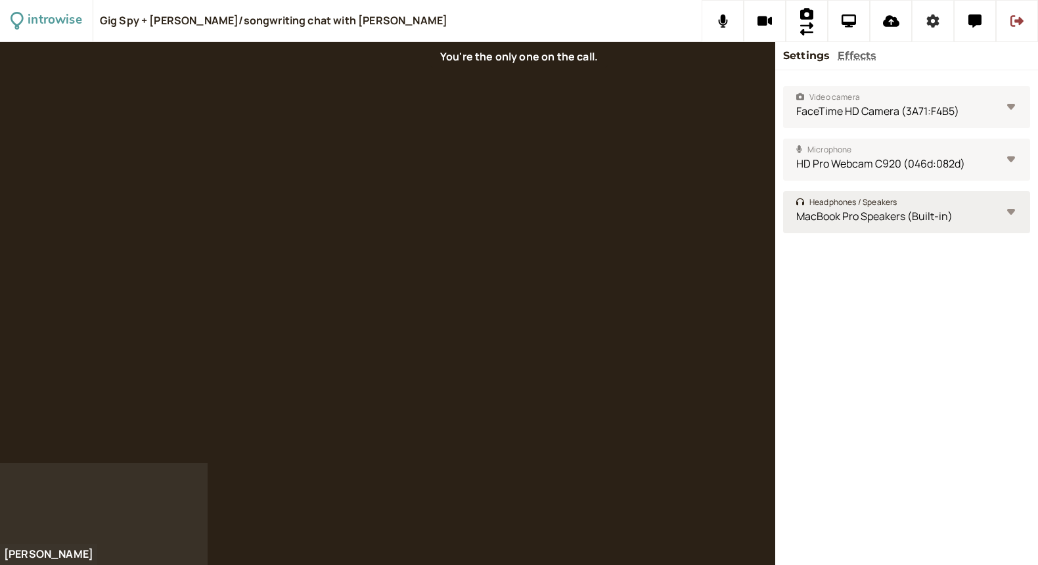 The image size is (1038, 565). I want to click on span: Microphone, so click(823, 150).